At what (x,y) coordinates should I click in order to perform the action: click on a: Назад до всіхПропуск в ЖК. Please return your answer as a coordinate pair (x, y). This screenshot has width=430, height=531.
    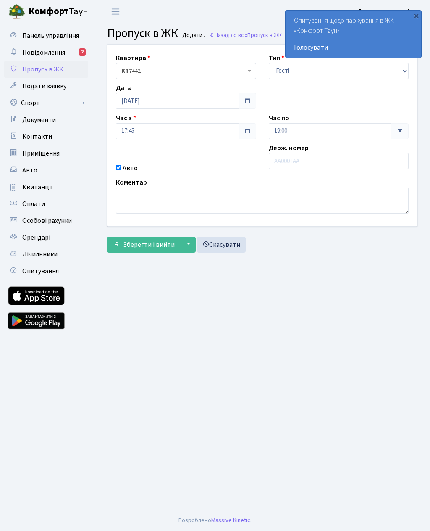
    Looking at the image, I should click on (245, 35).